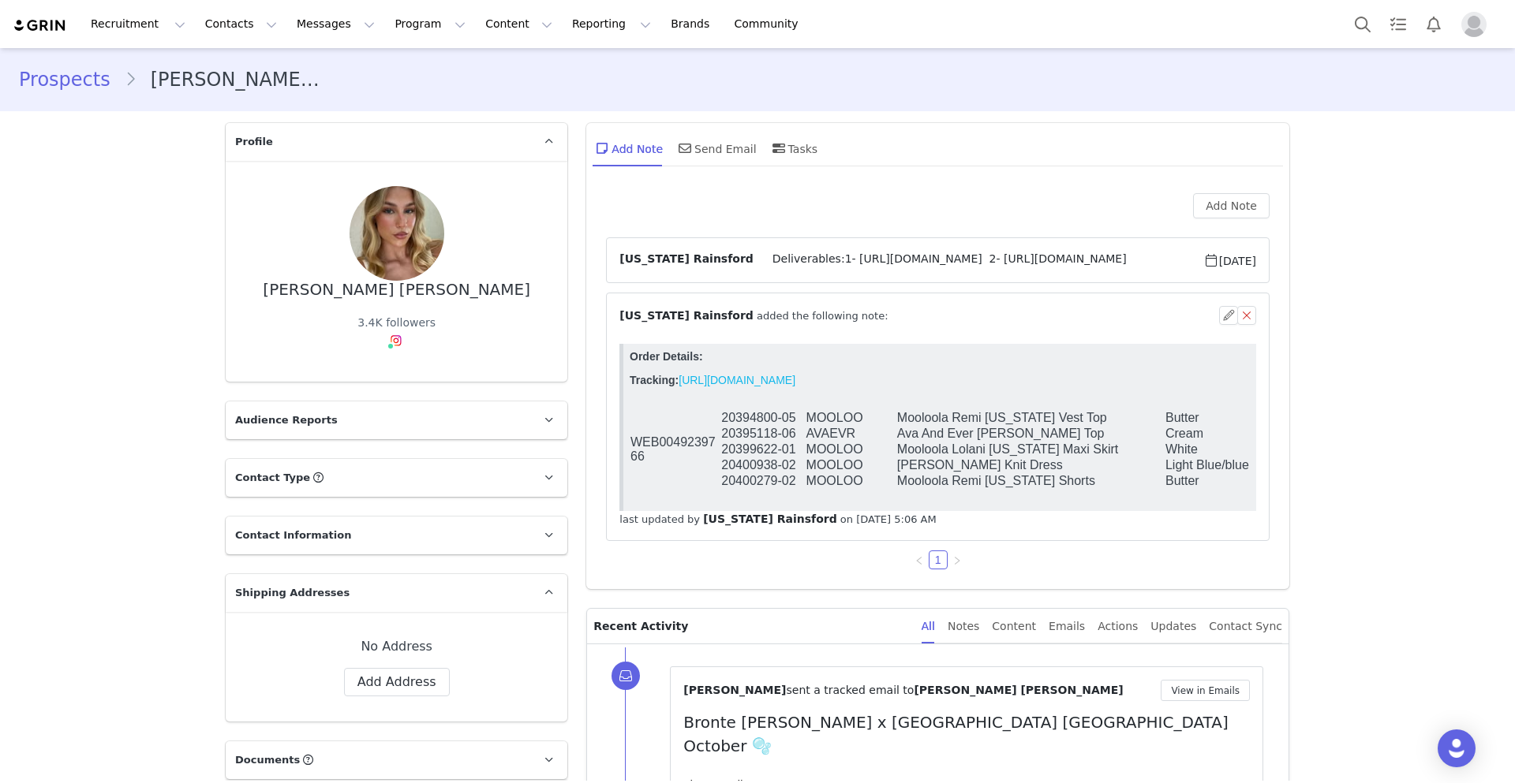 Image resolution: width=1515 pixels, height=783 pixels. Describe the element at coordinates (938, 560) in the screenshot. I see `a: 1` at that location.